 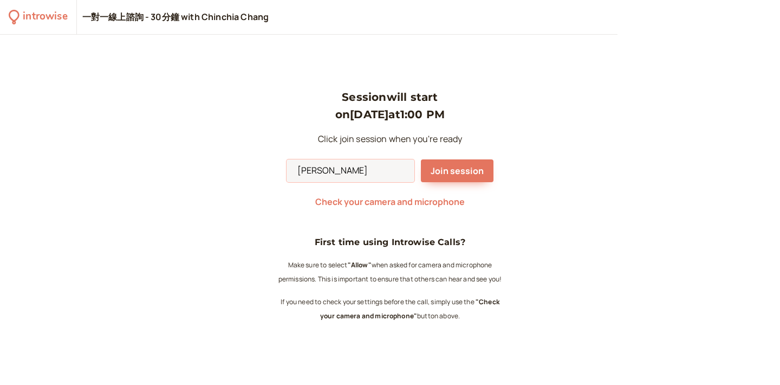 I want to click on b: "Check your camera and microphone", so click(x=410, y=308).